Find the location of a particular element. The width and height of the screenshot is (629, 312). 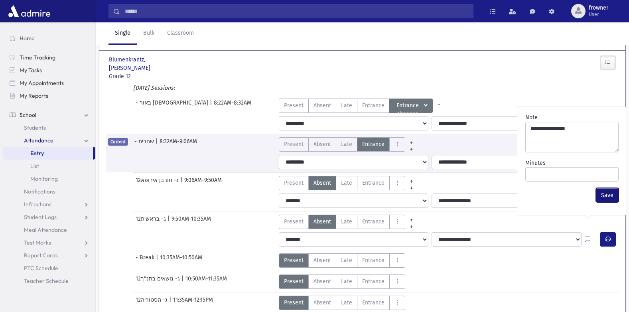

a: My Tasks is located at coordinates (49, 70).